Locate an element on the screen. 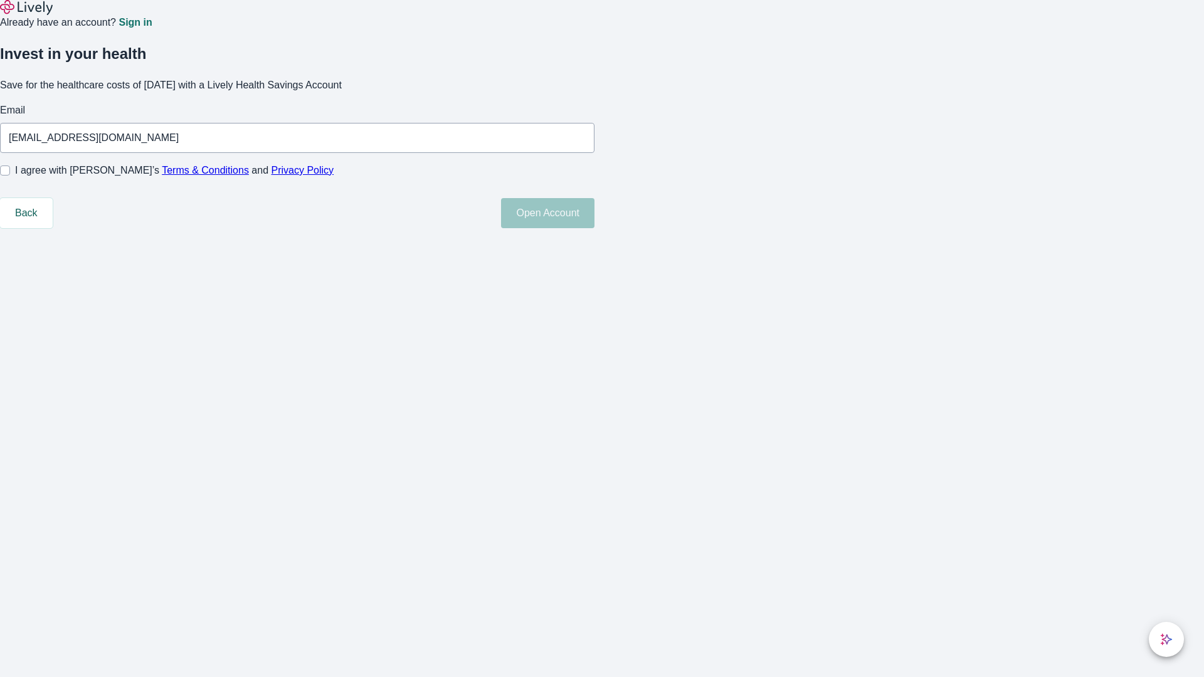 The width and height of the screenshot is (1204, 677). svg: Lively AI Assistant is located at coordinates (1166, 640).